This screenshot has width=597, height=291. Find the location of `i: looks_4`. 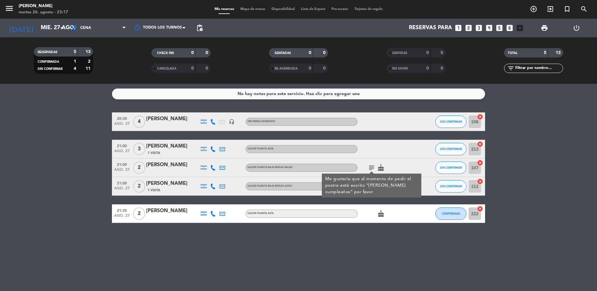

i: looks_4 is located at coordinates (489, 28).